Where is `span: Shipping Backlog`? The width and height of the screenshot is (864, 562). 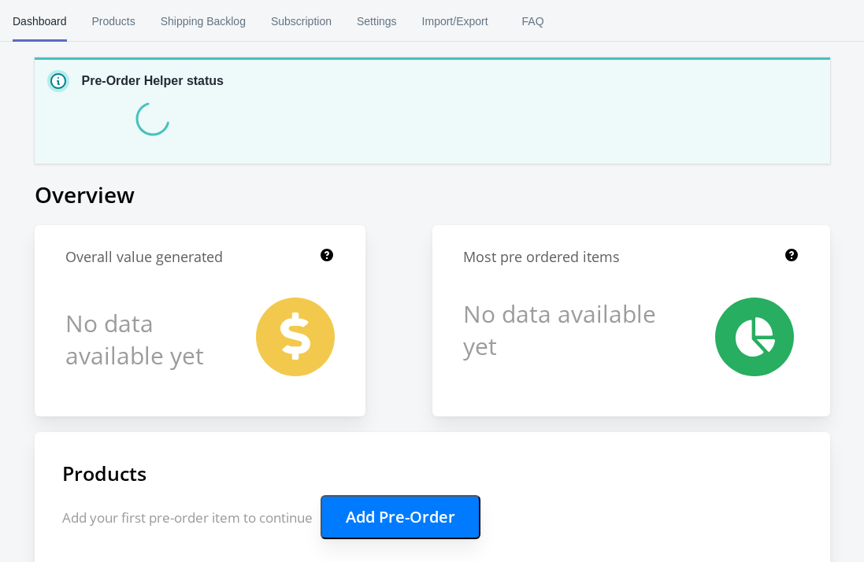 span: Shipping Backlog is located at coordinates (203, 21).